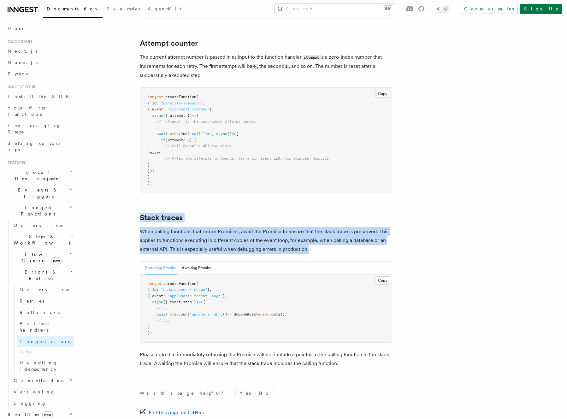  Describe the element at coordinates (152, 103) in the screenshot. I see `span: { id` at that location.